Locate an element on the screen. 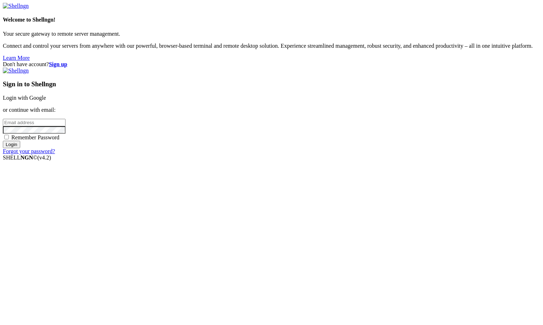  span: 4.2.0 is located at coordinates (44, 158).